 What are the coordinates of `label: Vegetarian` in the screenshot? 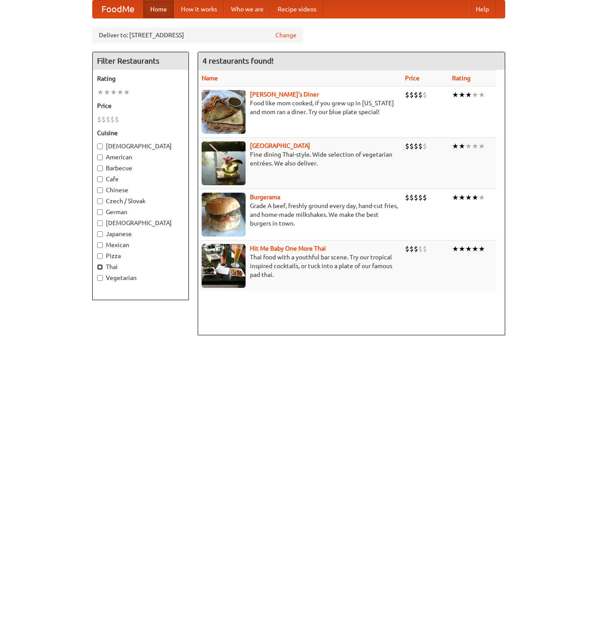 It's located at (141, 278).